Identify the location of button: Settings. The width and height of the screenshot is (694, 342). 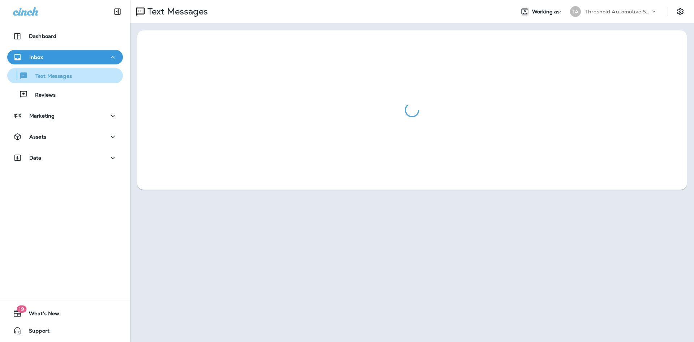
(680, 12).